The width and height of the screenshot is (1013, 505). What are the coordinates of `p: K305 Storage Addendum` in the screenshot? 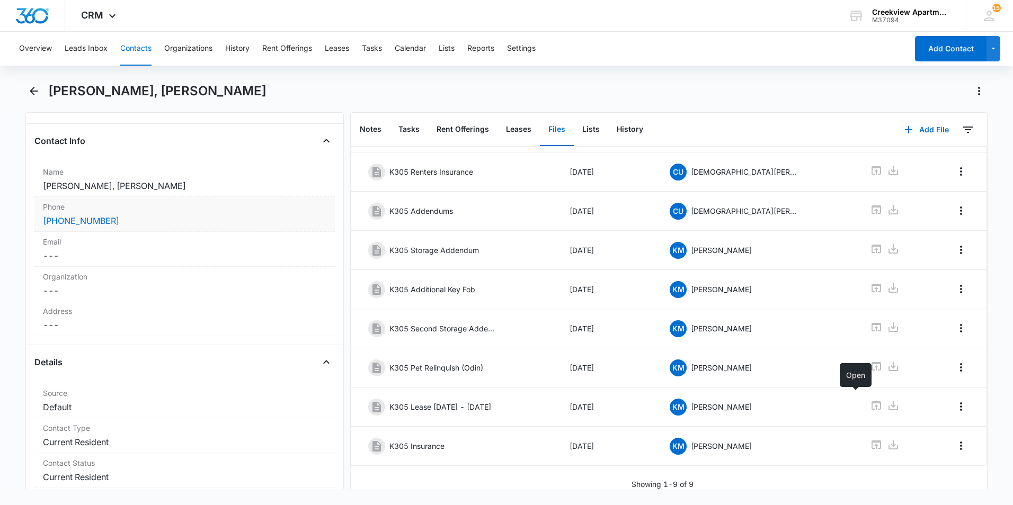 It's located at (434, 250).